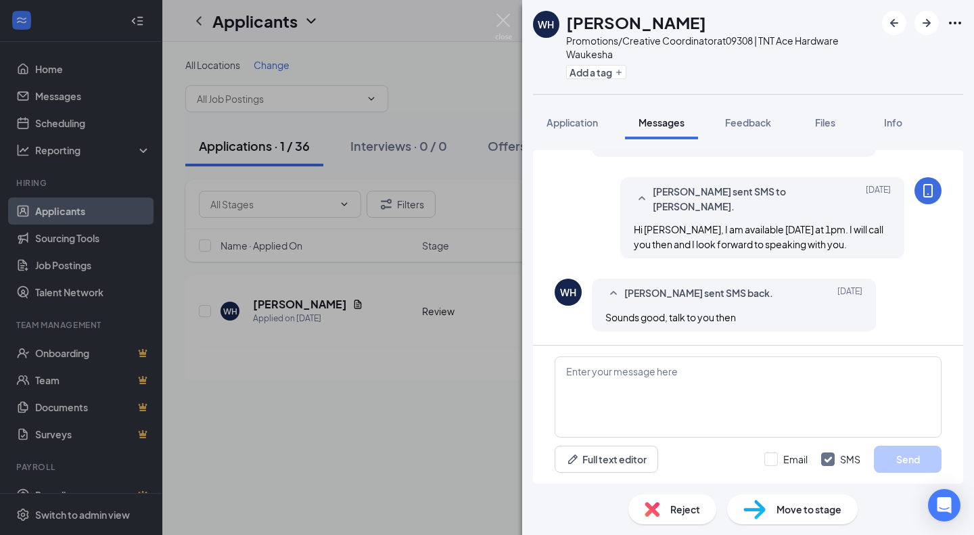  What do you see at coordinates (825, 122) in the screenshot?
I see `span: Files` at bounding box center [825, 122].